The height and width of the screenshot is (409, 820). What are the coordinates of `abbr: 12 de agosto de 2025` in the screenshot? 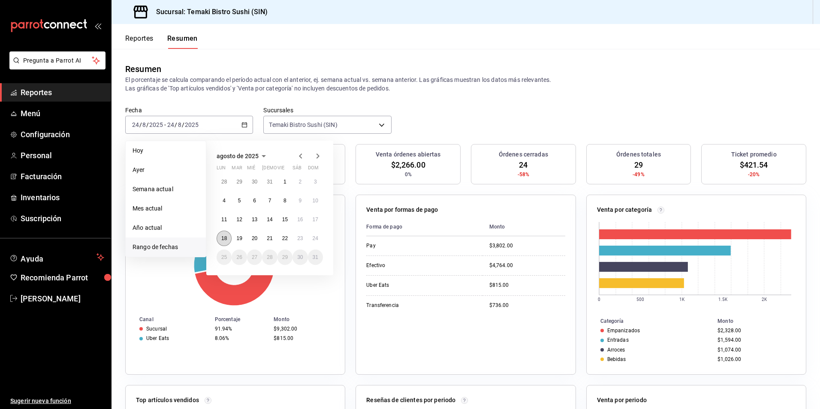 It's located at (239, 220).